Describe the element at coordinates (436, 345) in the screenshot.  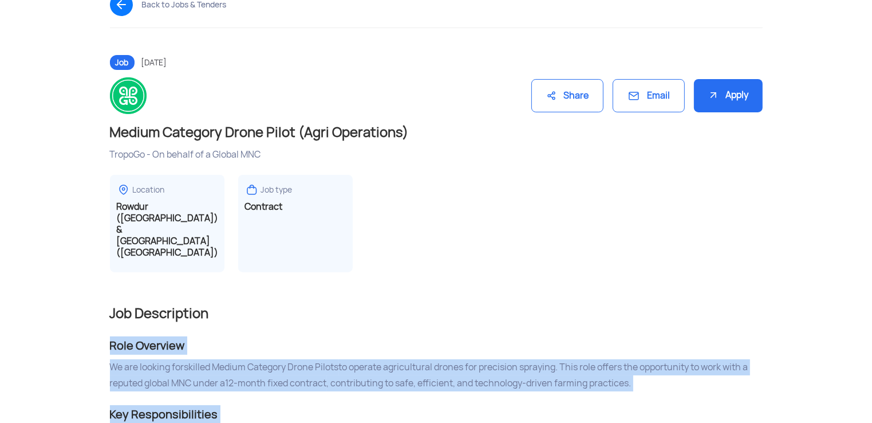
I see `div: Role Overview` at that location.